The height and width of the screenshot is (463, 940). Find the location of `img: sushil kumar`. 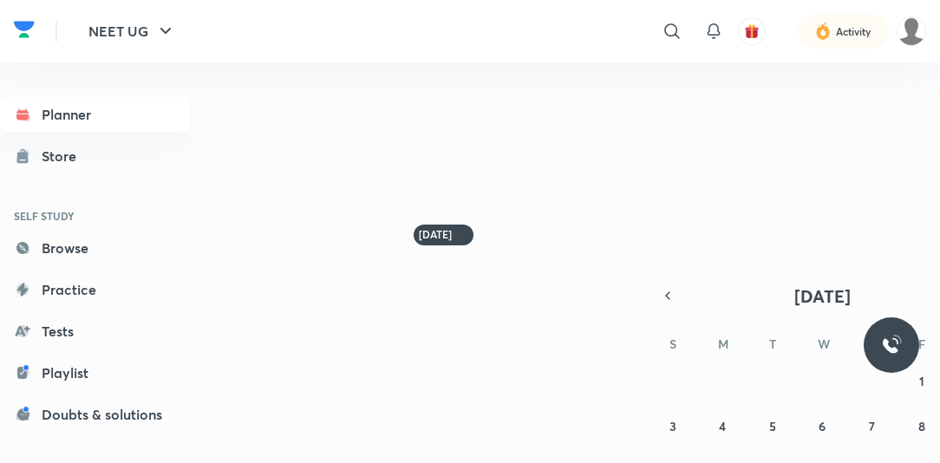

img: sushil kumar is located at coordinates (911, 31).